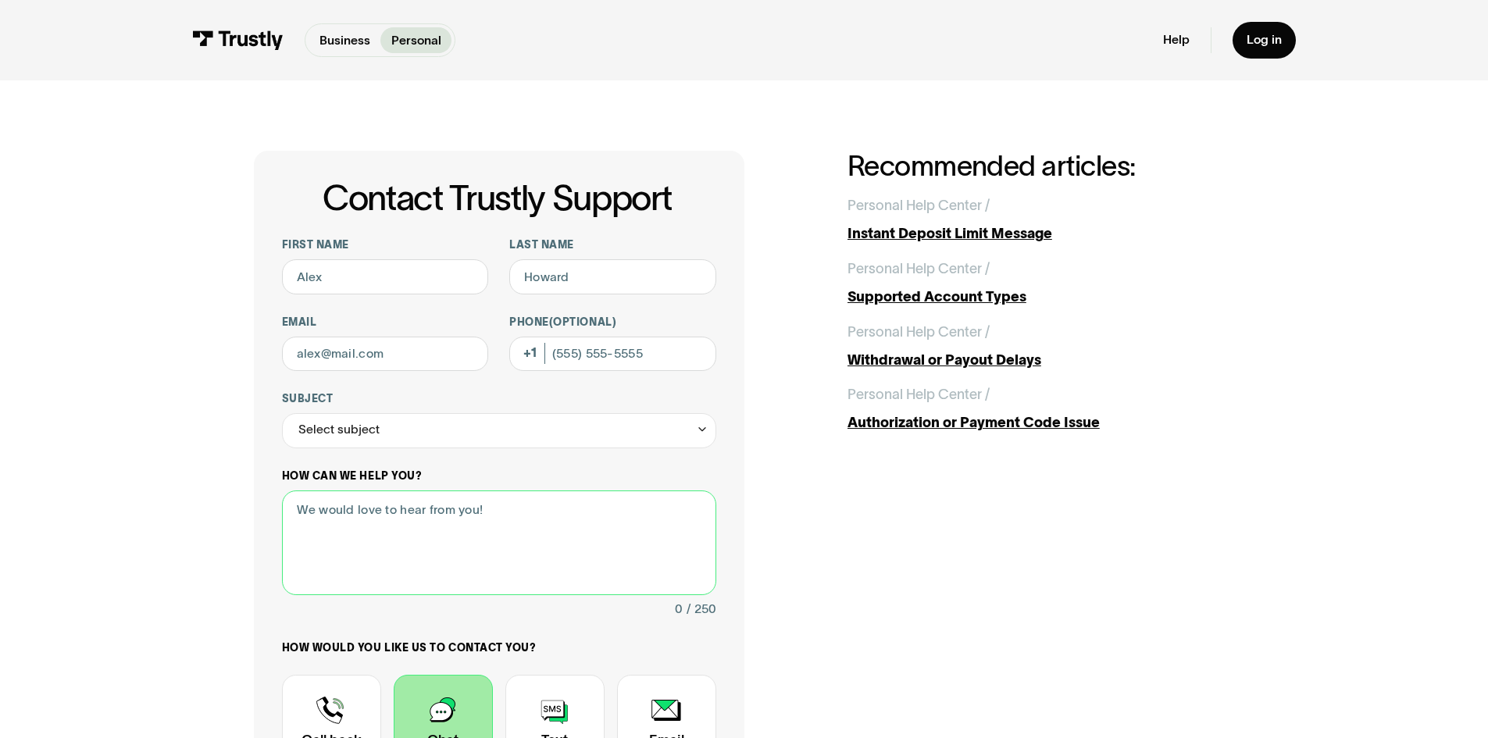 This screenshot has width=1488, height=738. Describe the element at coordinates (385, 245) in the screenshot. I see `label: First name` at that location.